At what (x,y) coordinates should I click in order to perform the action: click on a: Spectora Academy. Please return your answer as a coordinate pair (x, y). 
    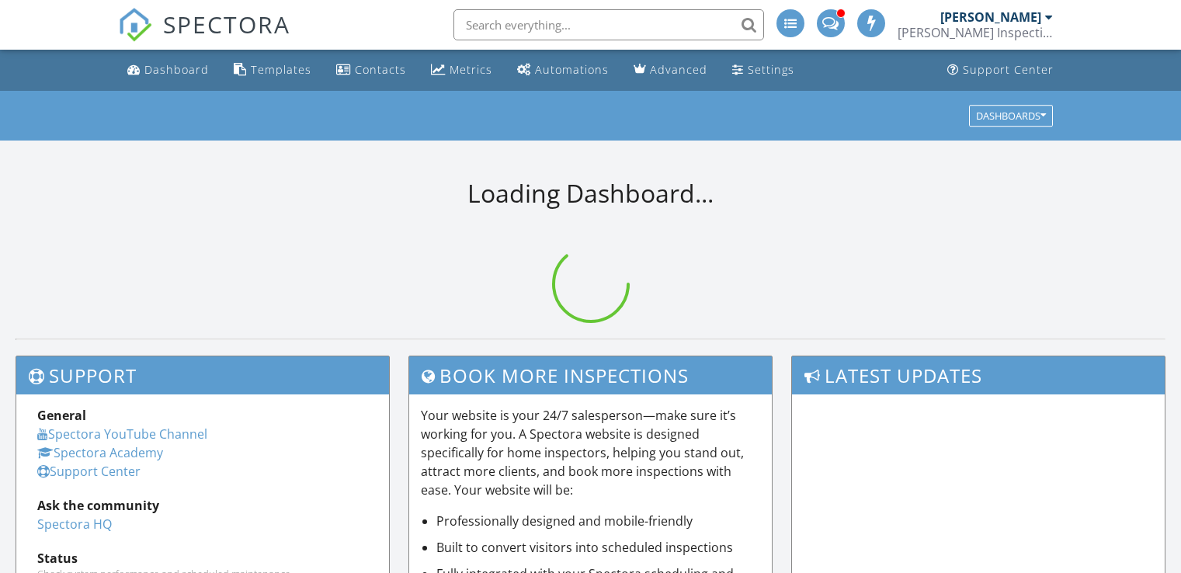
    Looking at the image, I should click on (100, 453).